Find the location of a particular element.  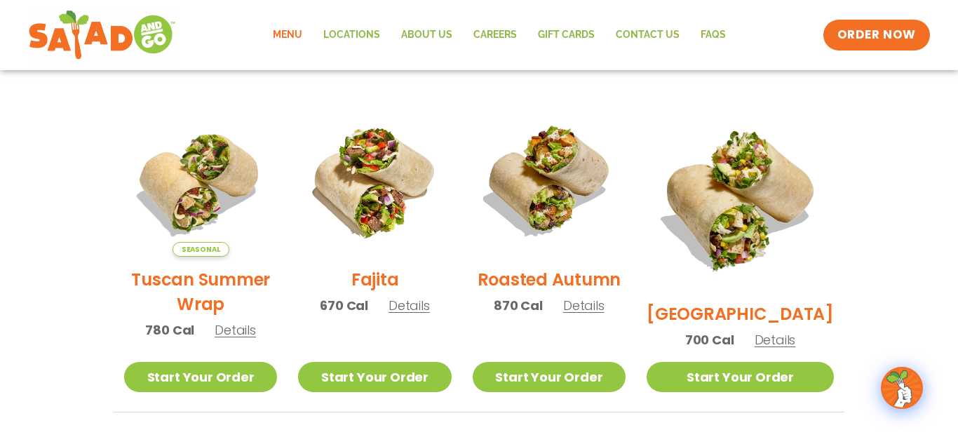

a: Careers is located at coordinates (495, 35).